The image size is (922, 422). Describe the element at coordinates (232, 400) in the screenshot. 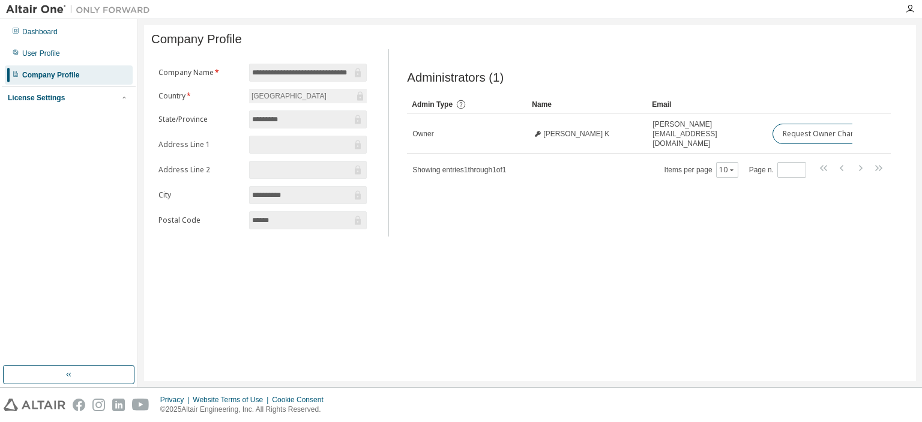

I see `div: Website Terms of Use` at that location.